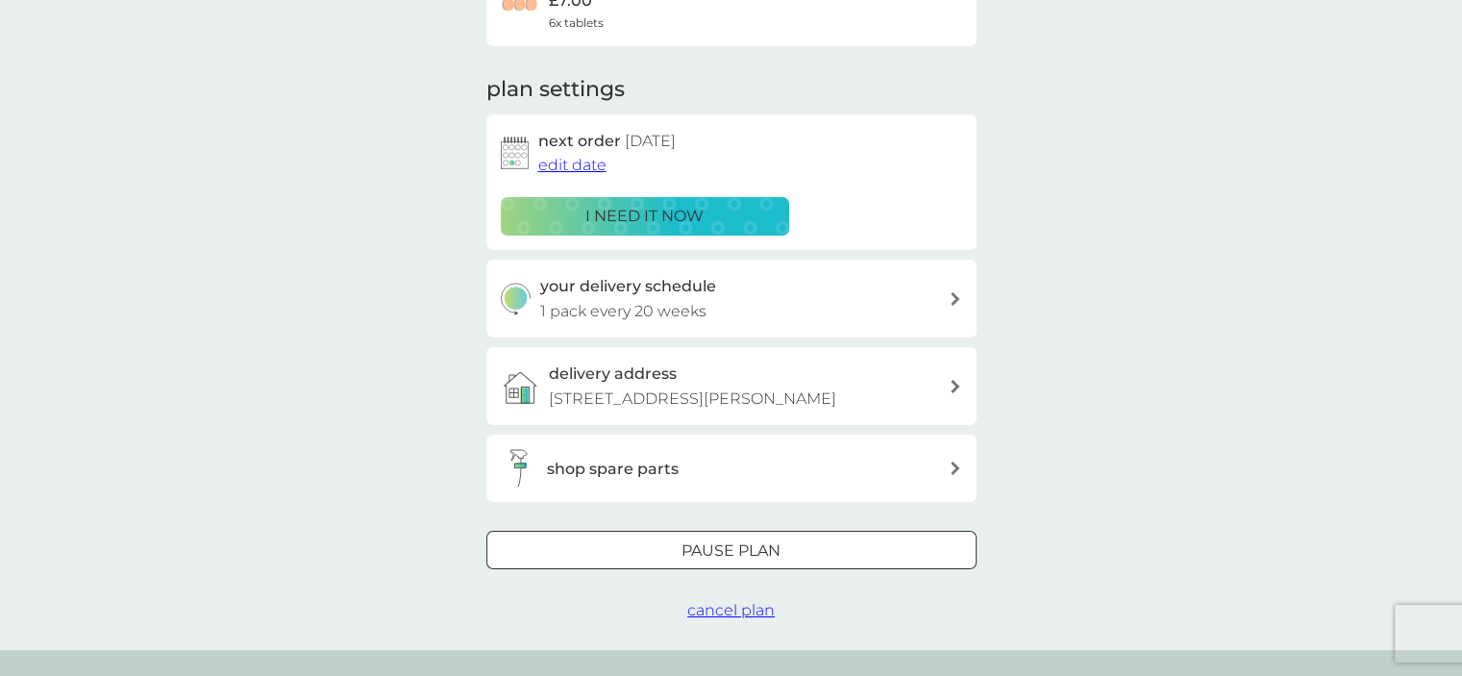  What do you see at coordinates (731, 609) in the screenshot?
I see `span: cancel plan` at bounding box center [731, 609].